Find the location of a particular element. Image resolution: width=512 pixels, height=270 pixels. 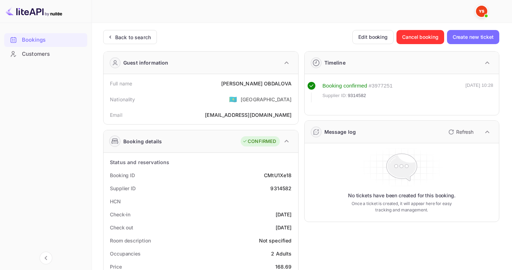

div: Not specified is located at coordinates (275, 241).